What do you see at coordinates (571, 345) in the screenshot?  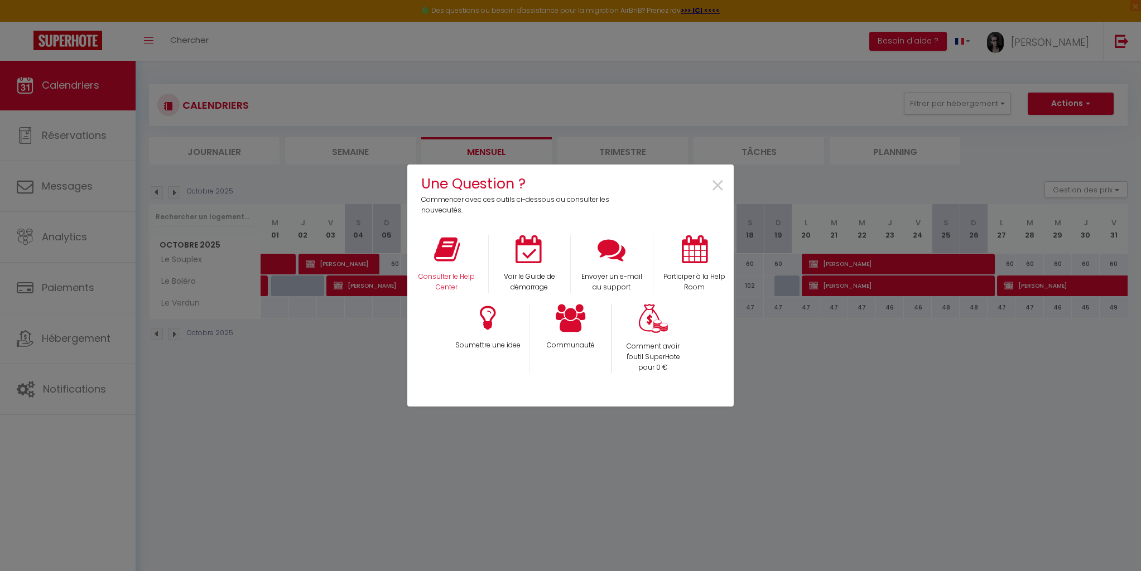 I see `p: Communauté` at bounding box center [571, 345].